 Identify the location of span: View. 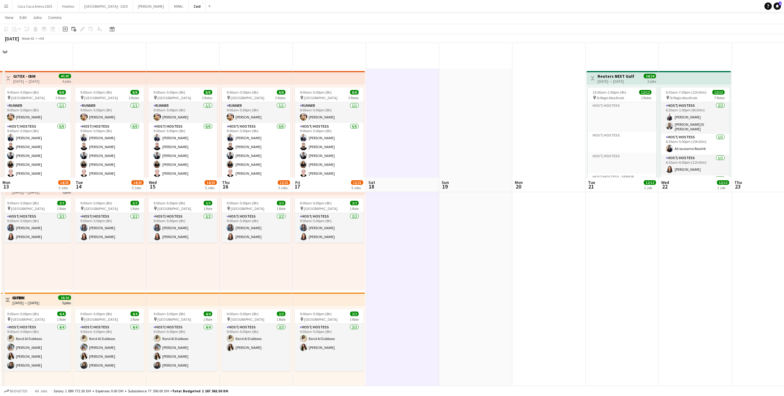
(9, 17).